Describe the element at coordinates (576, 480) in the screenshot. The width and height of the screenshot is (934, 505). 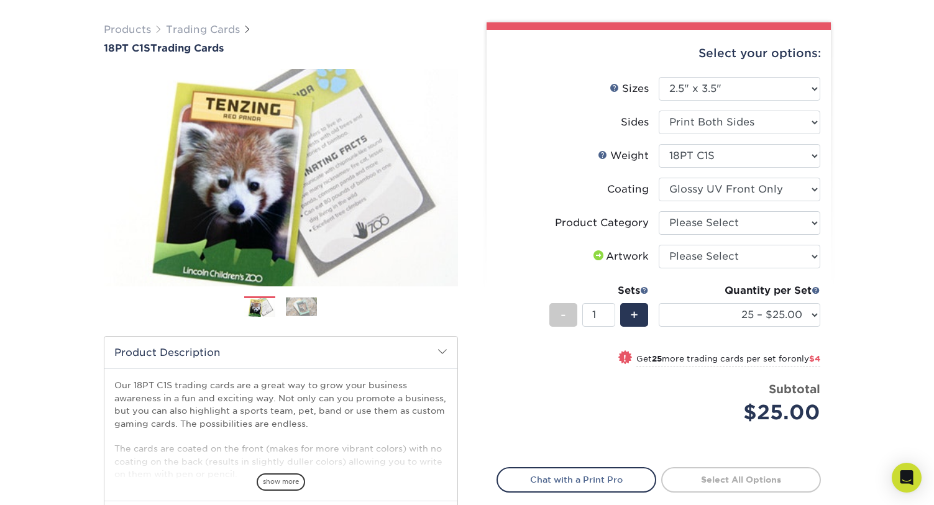
I see `a: Chat with a Print Pro` at that location.